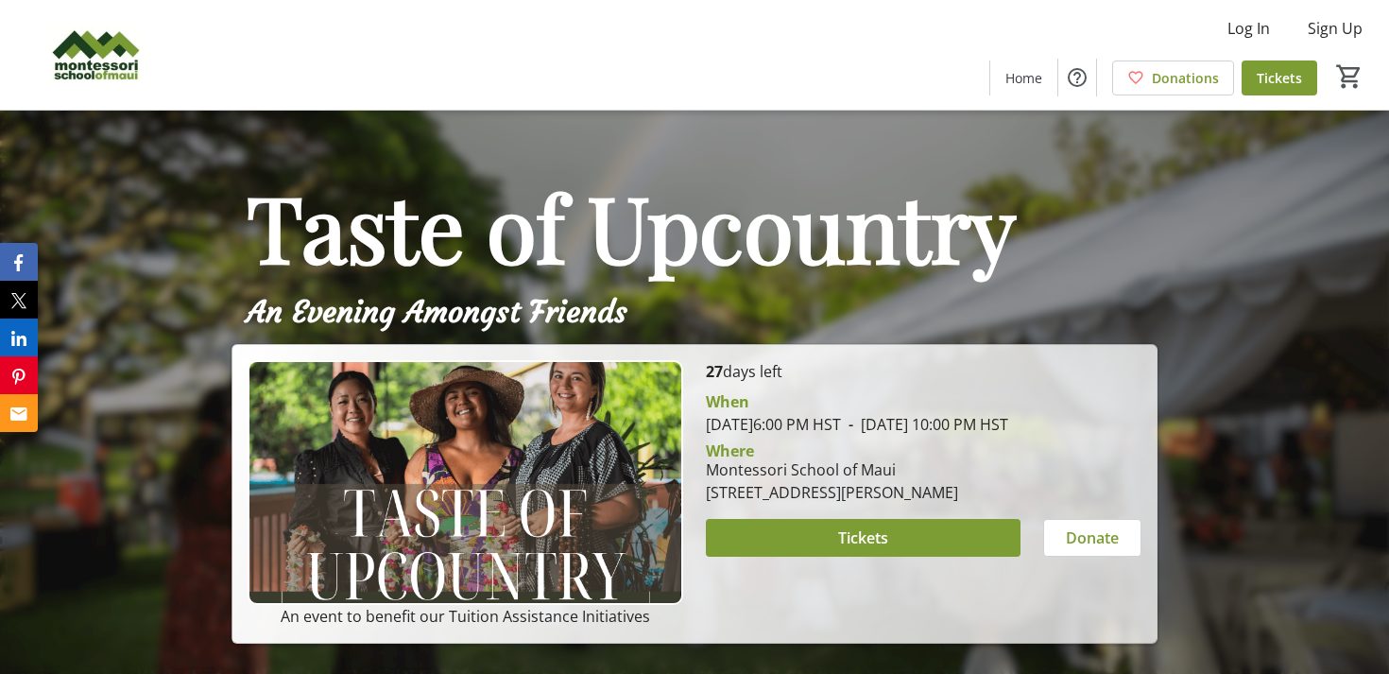  I want to click on button: Help, so click(1077, 77).